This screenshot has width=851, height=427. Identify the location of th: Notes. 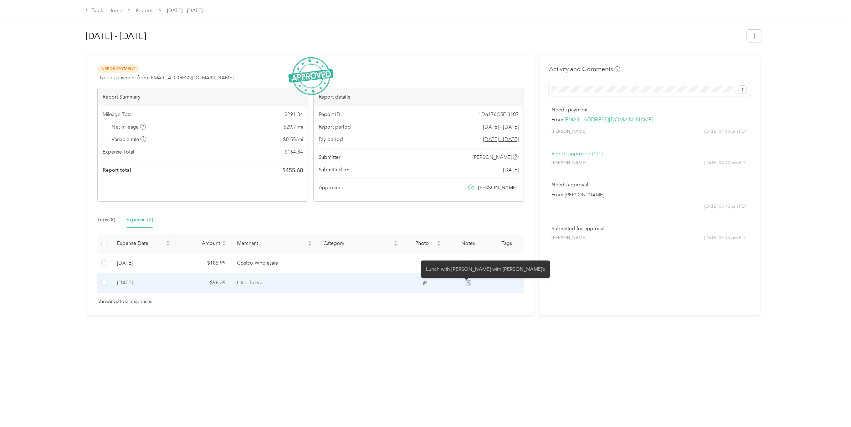
(468, 243).